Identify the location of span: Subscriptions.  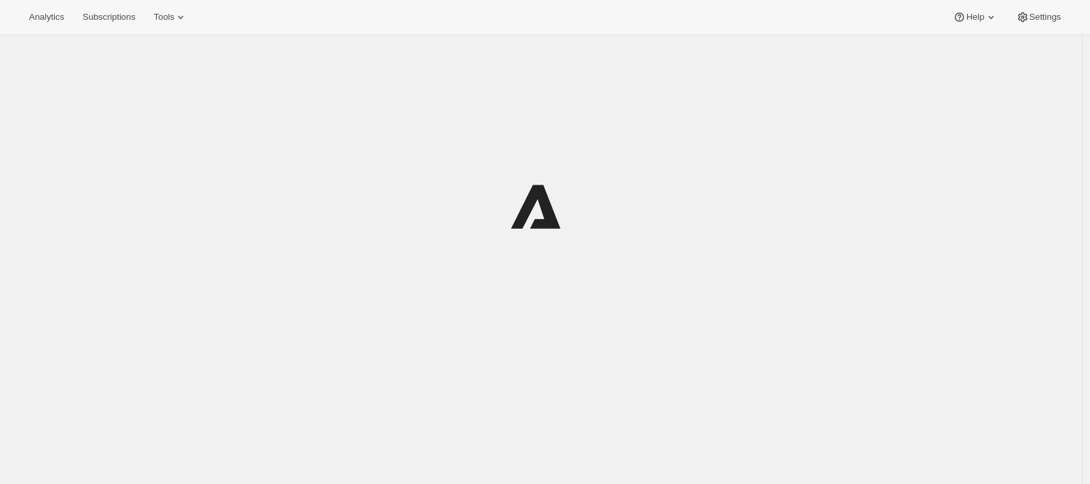
(109, 17).